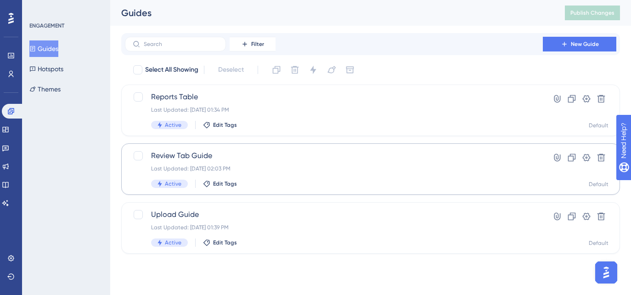 The height and width of the screenshot is (295, 631). What do you see at coordinates (231, 70) in the screenshot?
I see `button: Deselect` at bounding box center [231, 70].